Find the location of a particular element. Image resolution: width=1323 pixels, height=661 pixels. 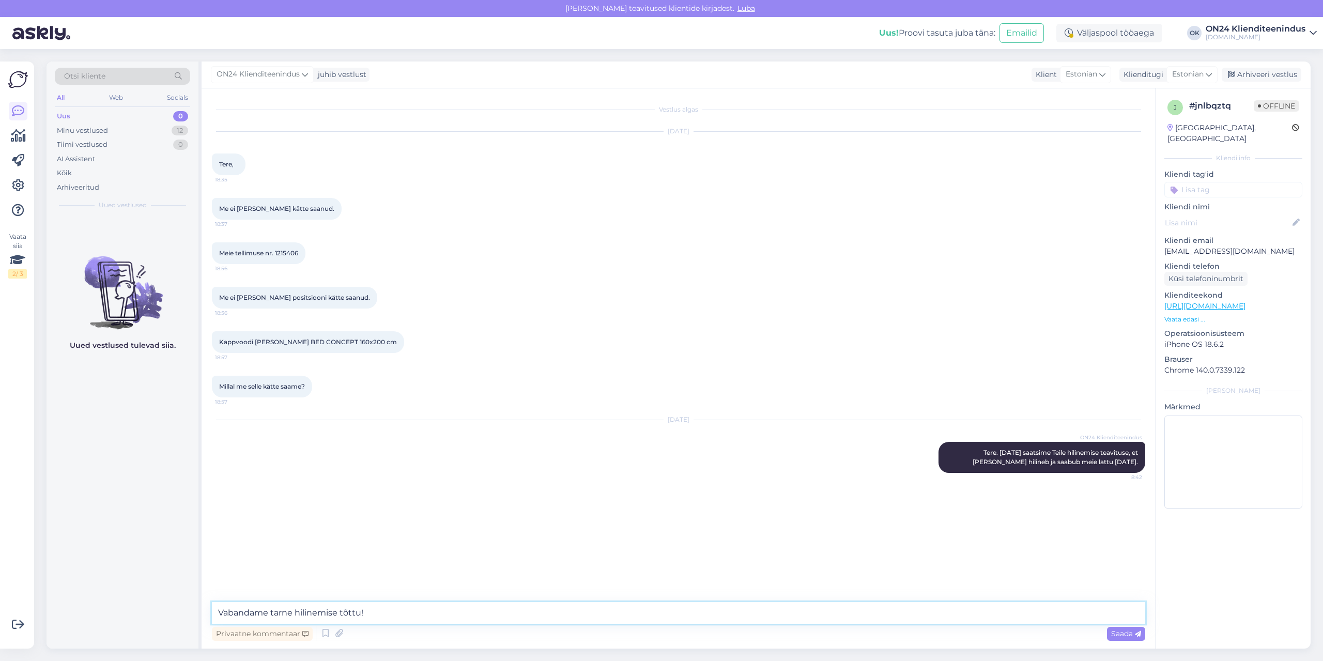

b: Uus! is located at coordinates (889, 33).